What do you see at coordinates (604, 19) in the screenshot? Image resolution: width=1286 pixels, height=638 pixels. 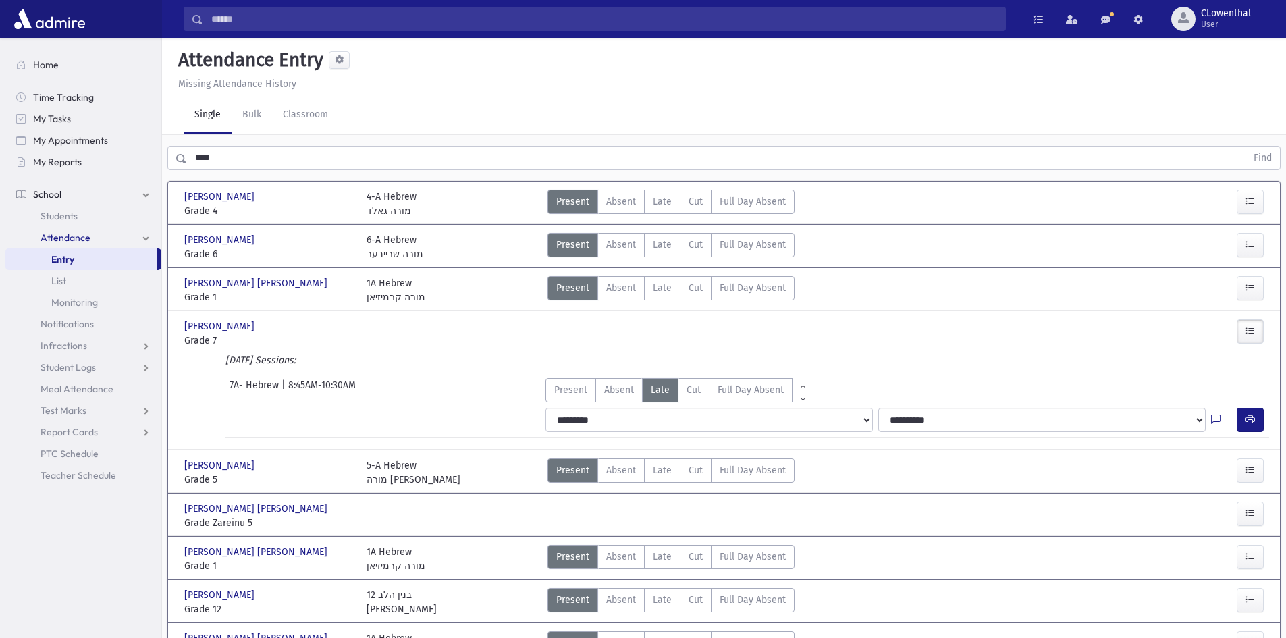 I see `input: Search` at bounding box center [604, 19].